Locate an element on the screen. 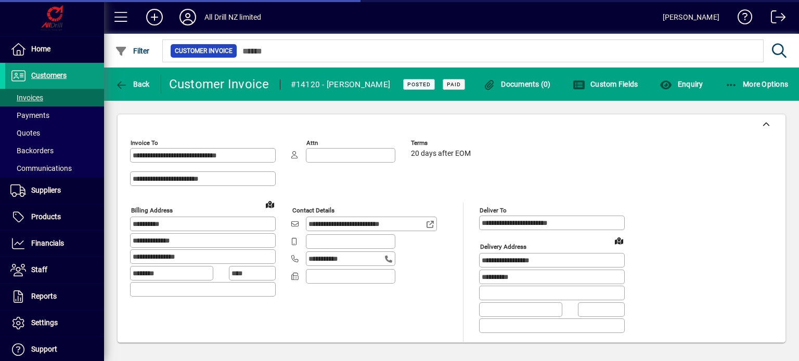  span: Suppliers is located at coordinates (46, 190).